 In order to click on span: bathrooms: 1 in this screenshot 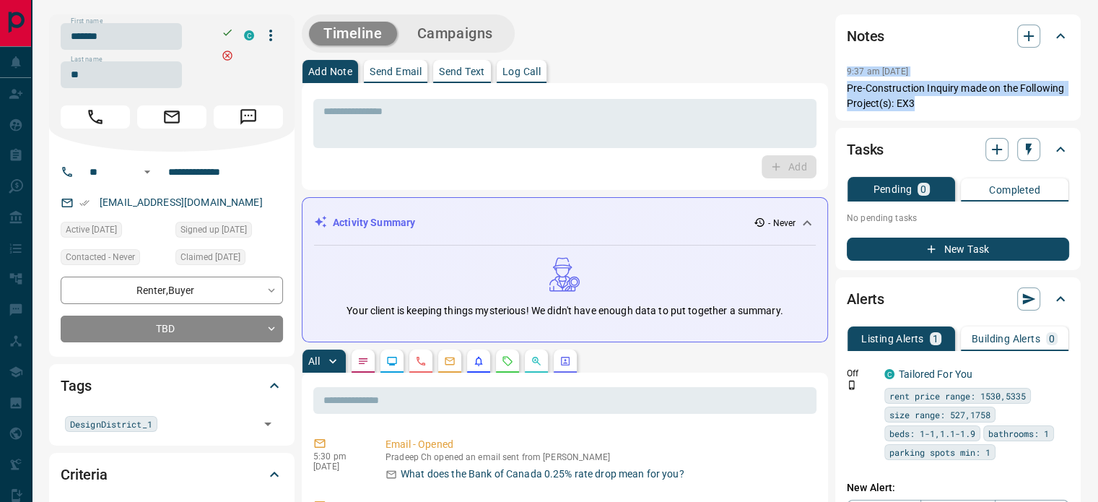, I will do `click(1019, 433)`.